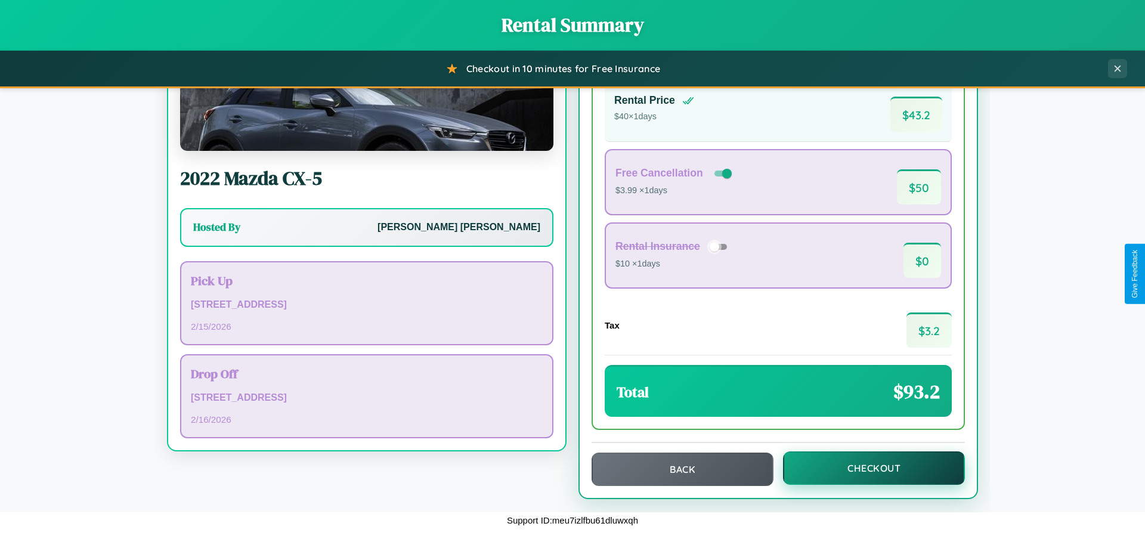 This screenshot has height=548, width=1145. What do you see at coordinates (929, 330) in the screenshot?
I see `span: $ 3.2` at bounding box center [929, 330].